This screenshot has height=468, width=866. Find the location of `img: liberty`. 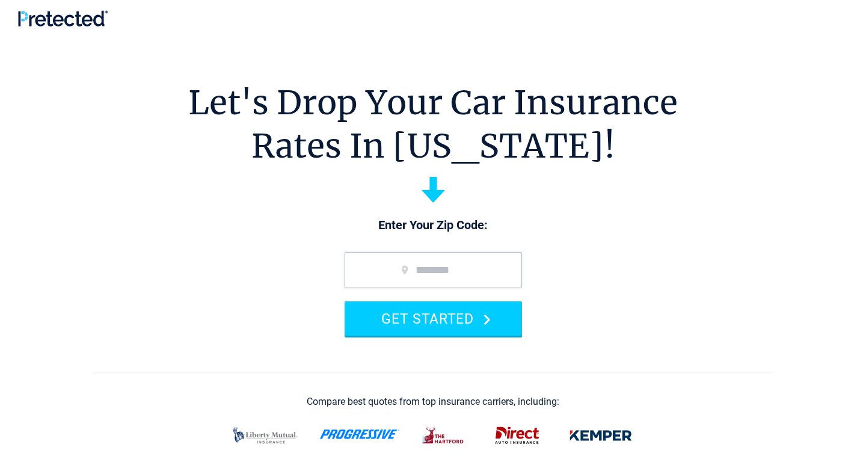

img: liberty is located at coordinates (265, 435).